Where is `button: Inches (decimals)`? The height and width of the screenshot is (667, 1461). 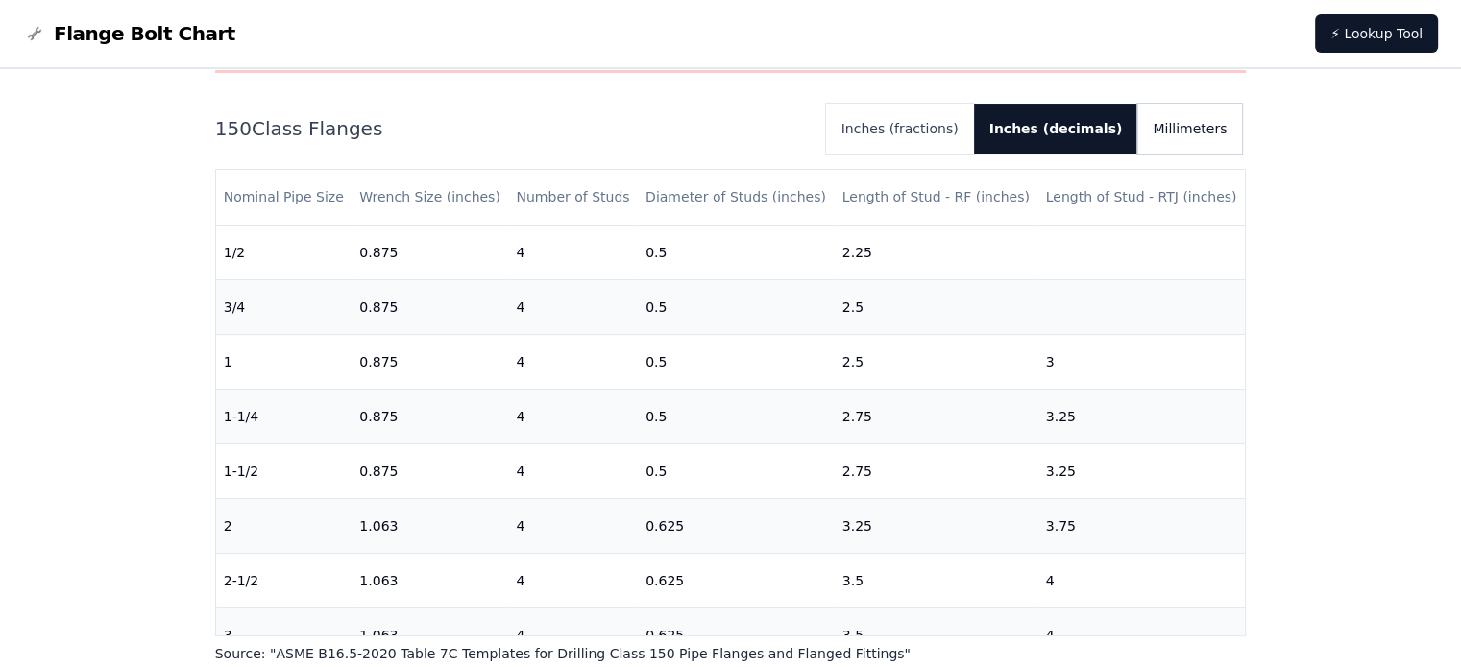
button: Inches (decimals) is located at coordinates (1055, 129).